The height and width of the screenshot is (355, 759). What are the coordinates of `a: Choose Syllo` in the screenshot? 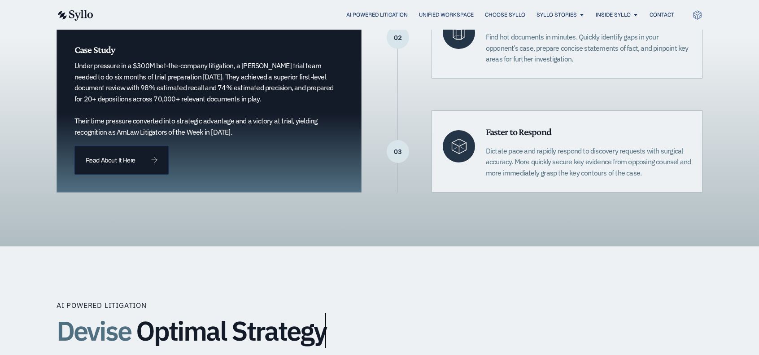 It's located at (505, 15).